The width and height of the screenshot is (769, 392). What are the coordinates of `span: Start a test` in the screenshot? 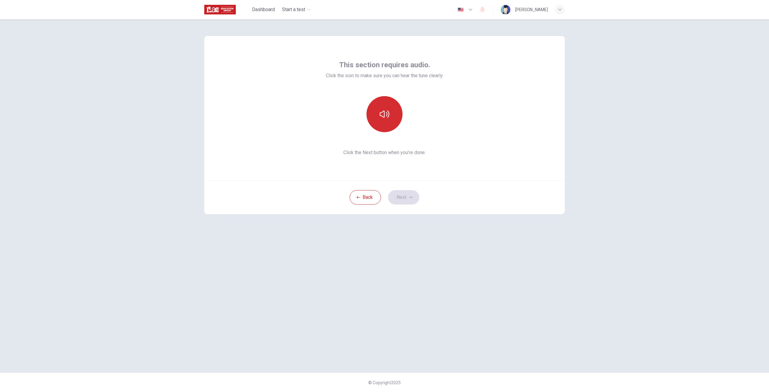 It's located at (294, 10).